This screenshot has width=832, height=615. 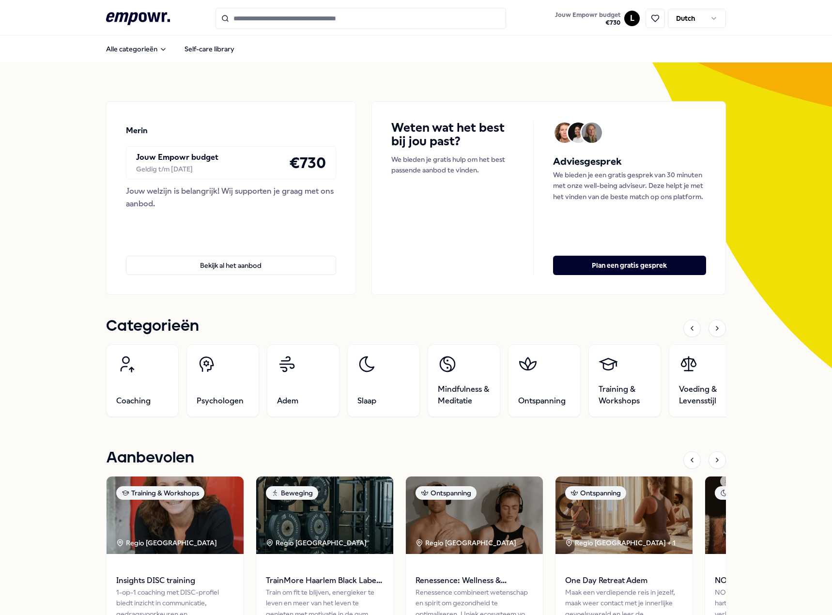 I want to click on a: Self-care library, so click(x=209, y=49).